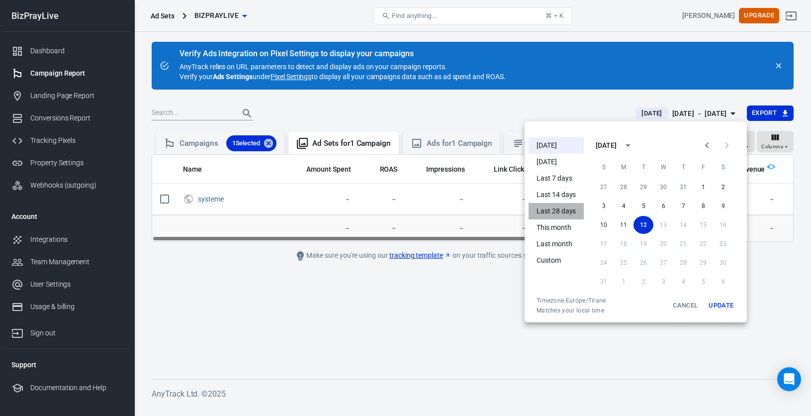  I want to click on button: 27, so click(604, 187).